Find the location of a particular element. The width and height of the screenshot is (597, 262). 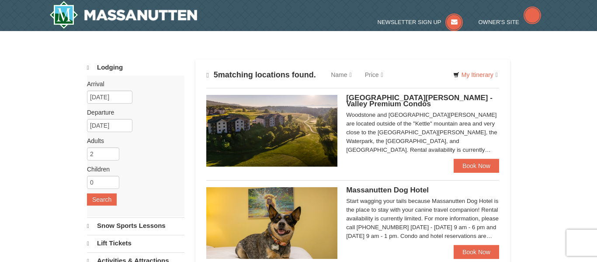

a: Snow Sports Lessons is located at coordinates (136, 226).